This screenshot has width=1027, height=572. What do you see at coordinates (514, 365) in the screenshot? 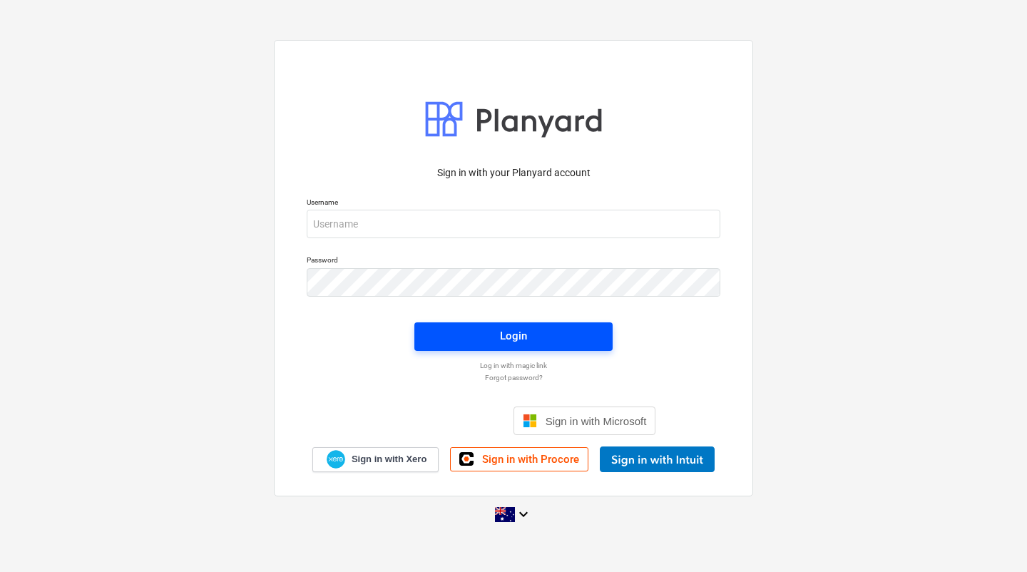
I see `p: Log in with magic link` at bounding box center [514, 365].